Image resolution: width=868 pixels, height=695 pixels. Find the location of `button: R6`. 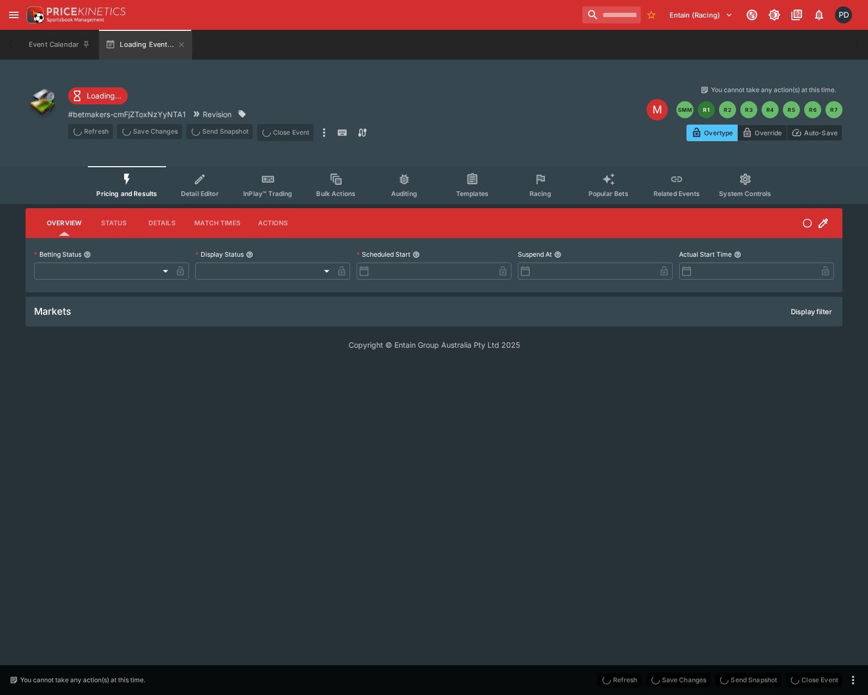

button: R6 is located at coordinates (813, 110).